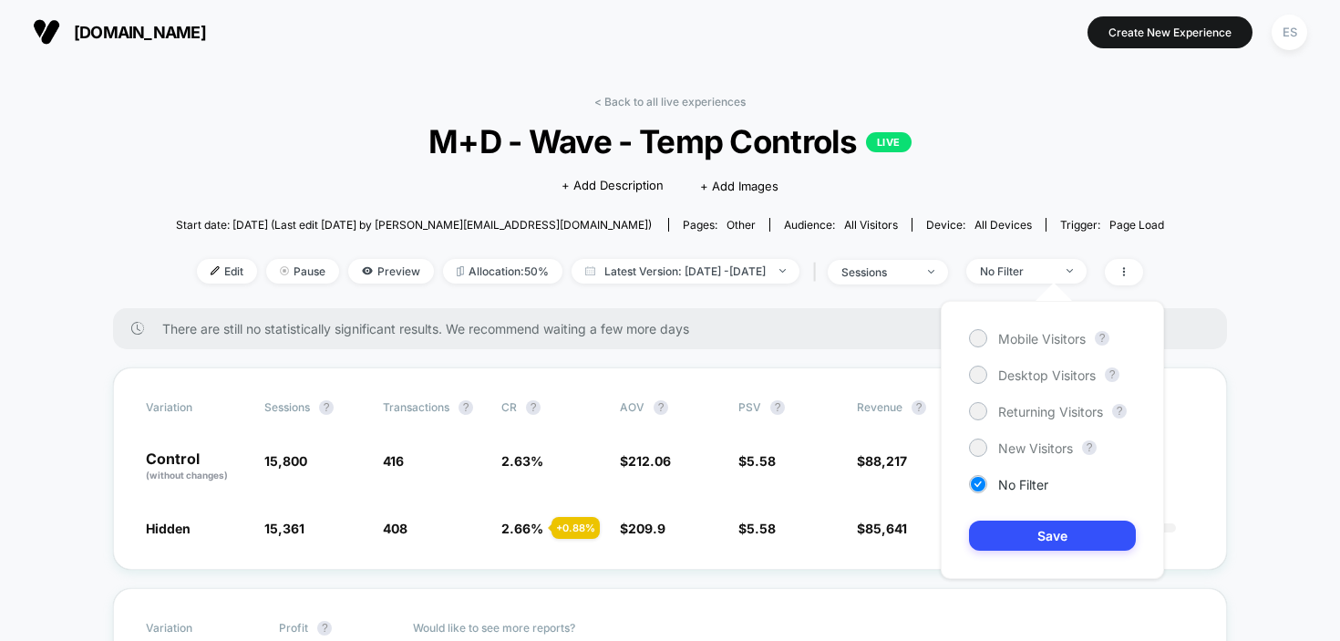 This screenshot has height=641, width=1340. I want to click on span: No Filter, so click(1023, 484).